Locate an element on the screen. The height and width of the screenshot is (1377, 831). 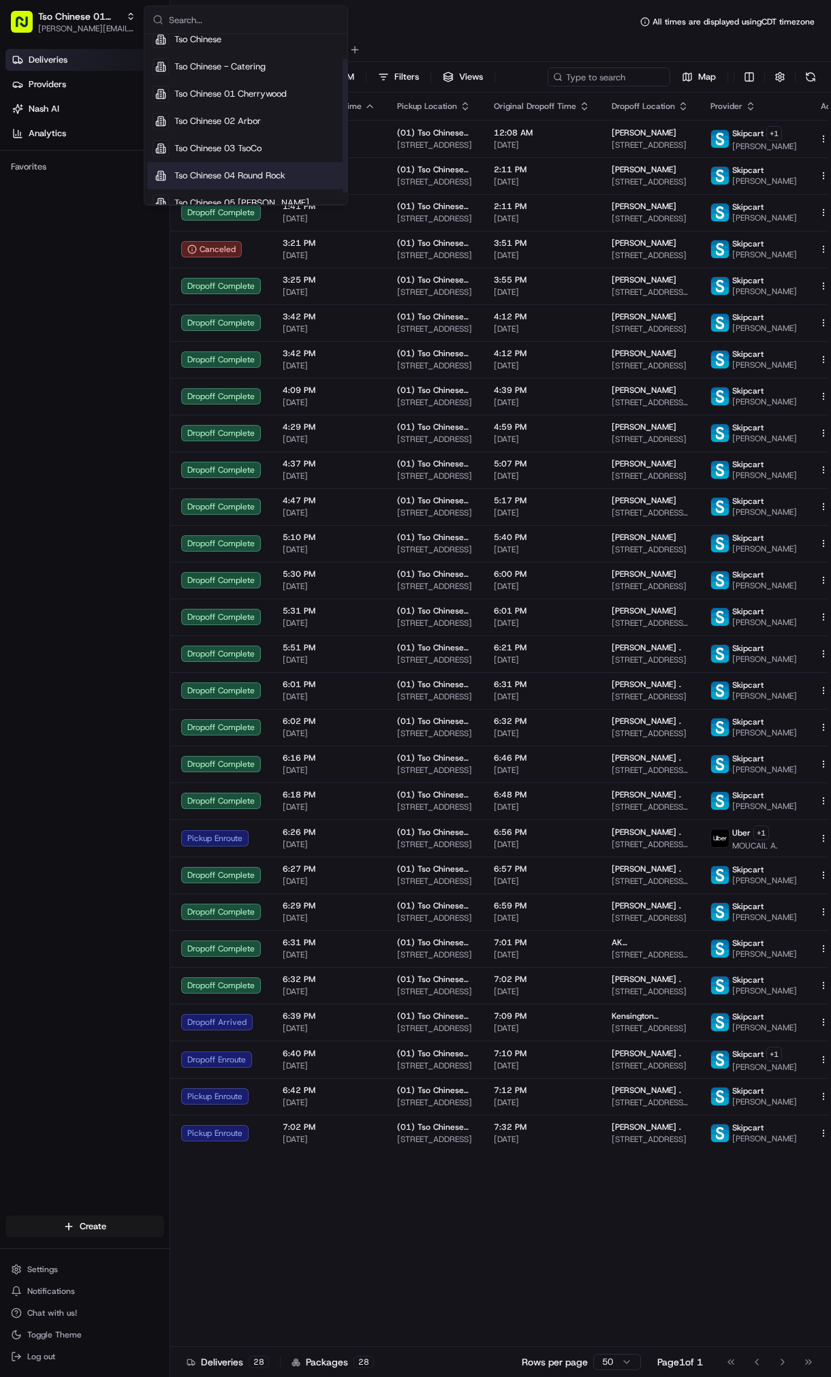
span: Uber is located at coordinates (741, 833).